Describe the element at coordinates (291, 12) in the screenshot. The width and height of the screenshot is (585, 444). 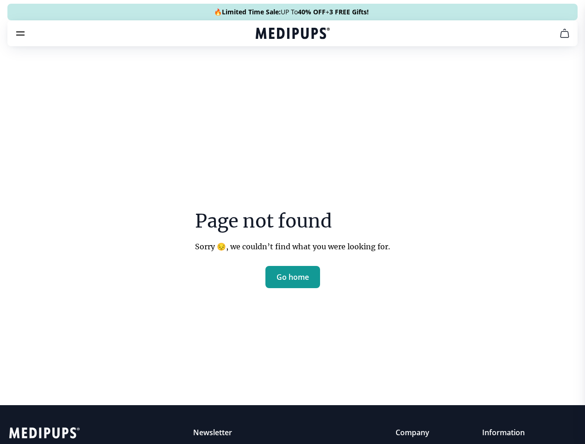
I see `span: 🔥 UP To +` at that location.